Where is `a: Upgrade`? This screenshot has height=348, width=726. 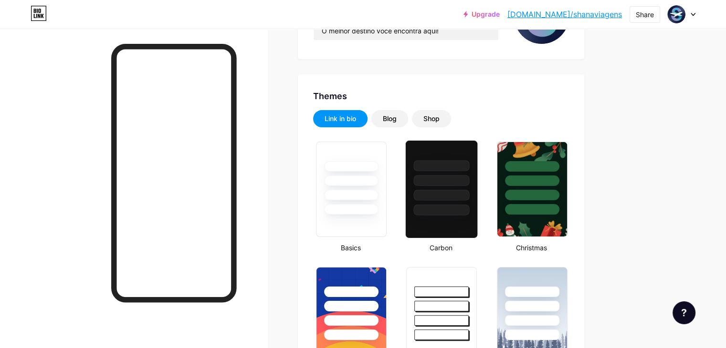
a: Upgrade is located at coordinates (481, 14).